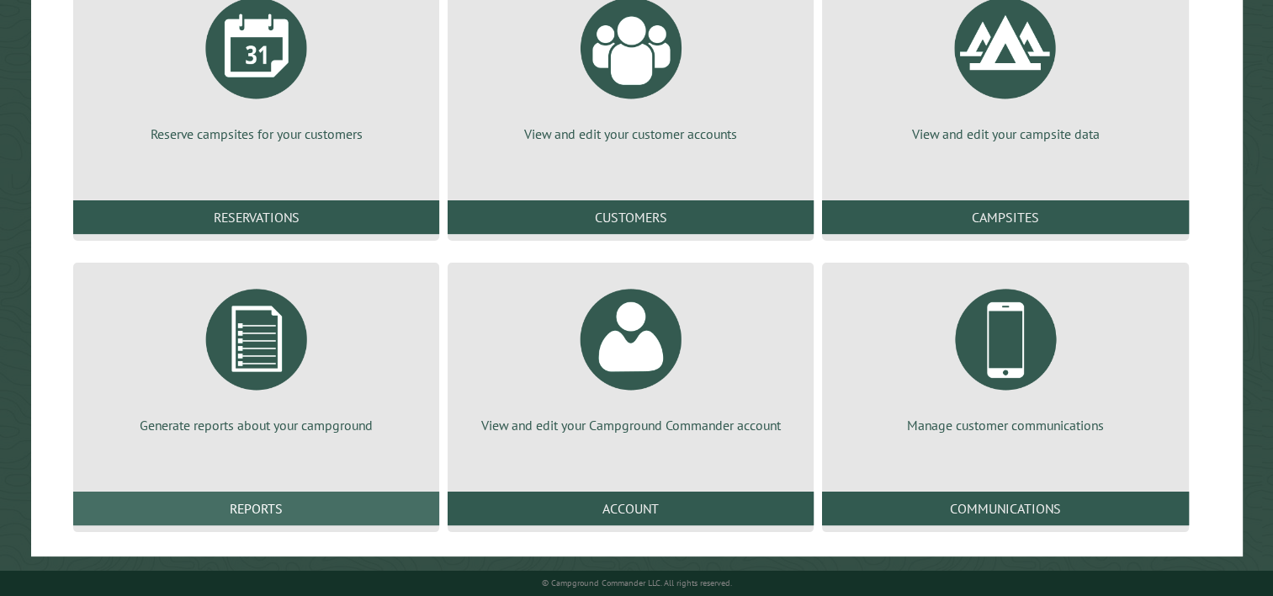 Image resolution: width=1273 pixels, height=596 pixels. What do you see at coordinates (256, 355) in the screenshot?
I see `a: Generate reports about your campground` at bounding box center [256, 355].